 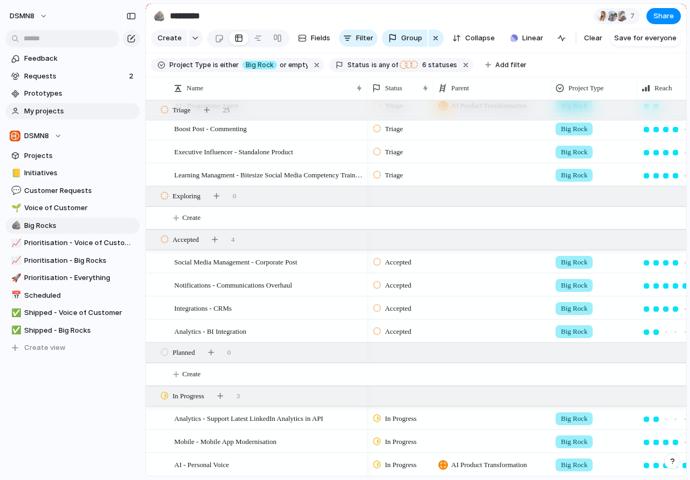 I want to click on span: Requests, so click(x=75, y=76).